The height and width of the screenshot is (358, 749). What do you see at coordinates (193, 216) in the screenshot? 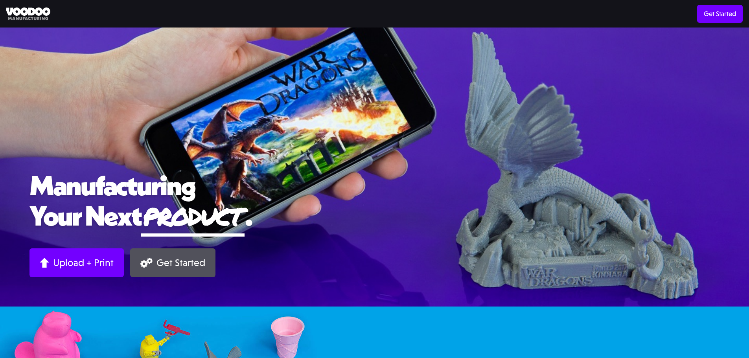
I see `span: product` at bounding box center [193, 216].